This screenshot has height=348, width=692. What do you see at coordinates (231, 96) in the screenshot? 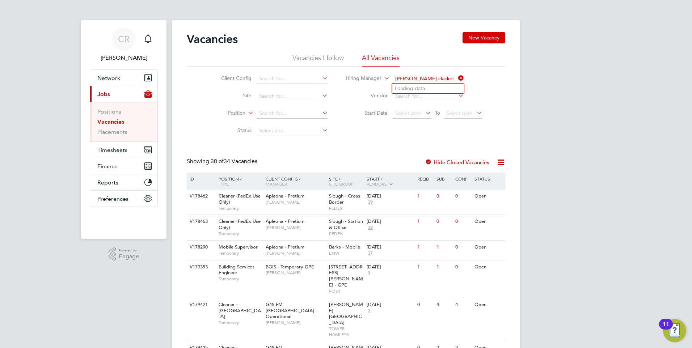
I see `label: Site` at bounding box center [231, 96].